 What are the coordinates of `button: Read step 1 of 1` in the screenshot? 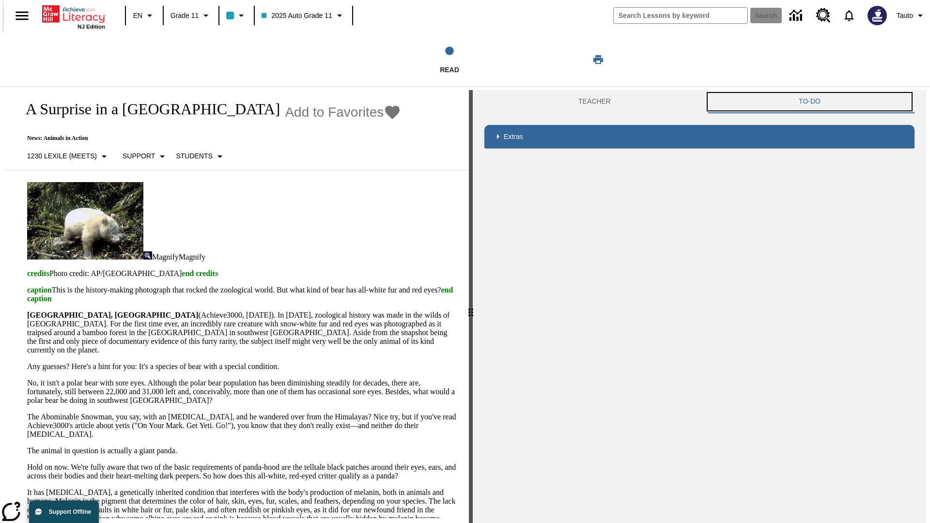 It's located at (449, 60).